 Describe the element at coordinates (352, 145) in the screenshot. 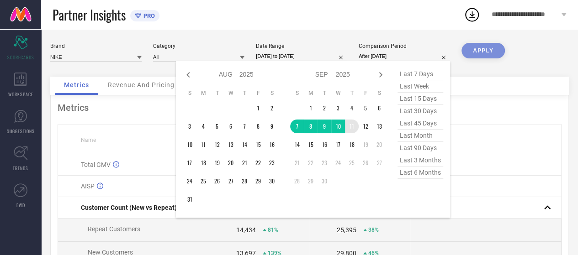

I see `td: Thu Sep 18 2025` at that location.